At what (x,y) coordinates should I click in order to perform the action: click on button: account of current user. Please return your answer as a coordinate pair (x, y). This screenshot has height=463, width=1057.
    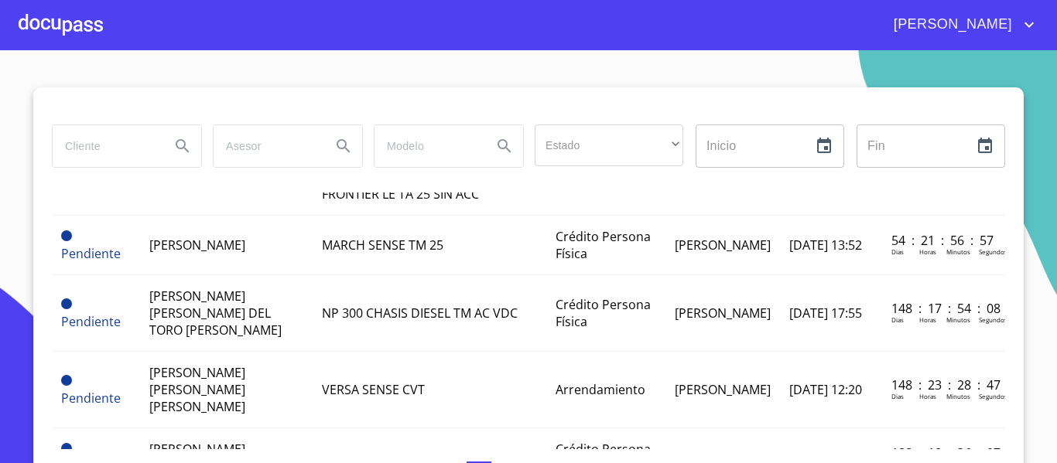
    Looking at the image, I should click on (960, 25).